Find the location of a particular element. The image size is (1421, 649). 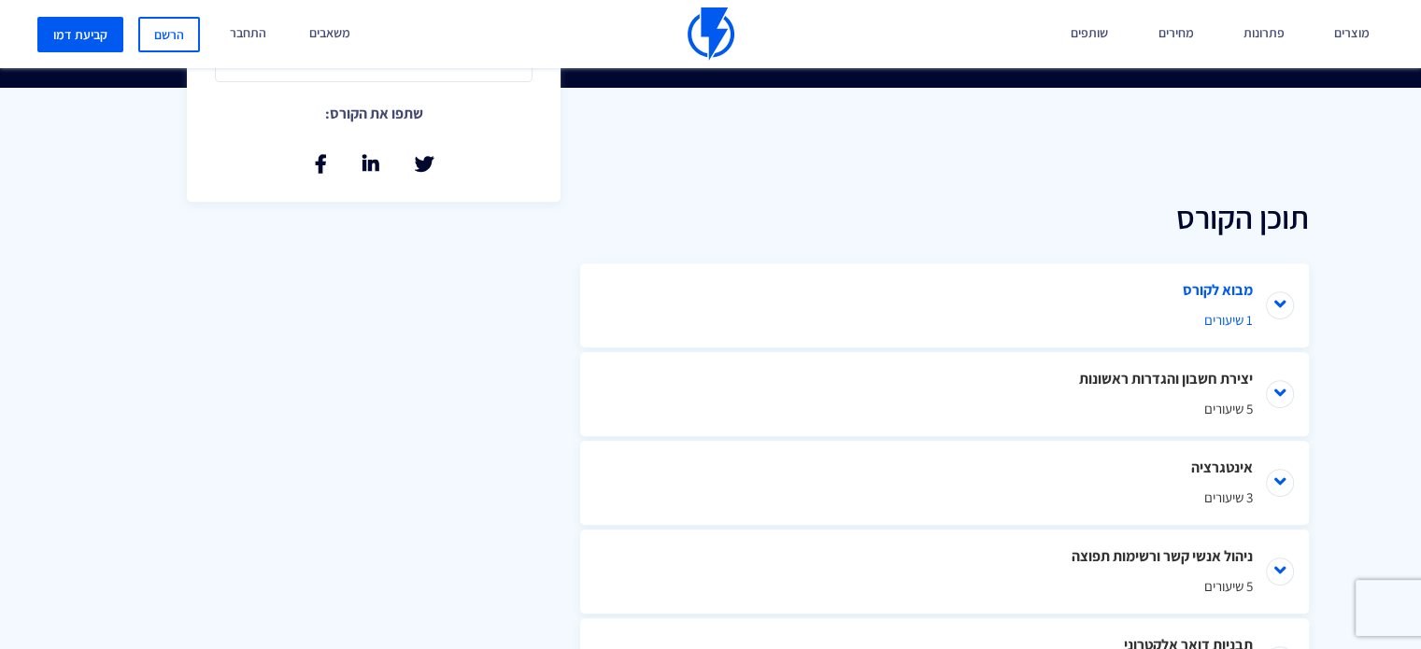

h2: תוכן הקורס is located at coordinates (945, 217).